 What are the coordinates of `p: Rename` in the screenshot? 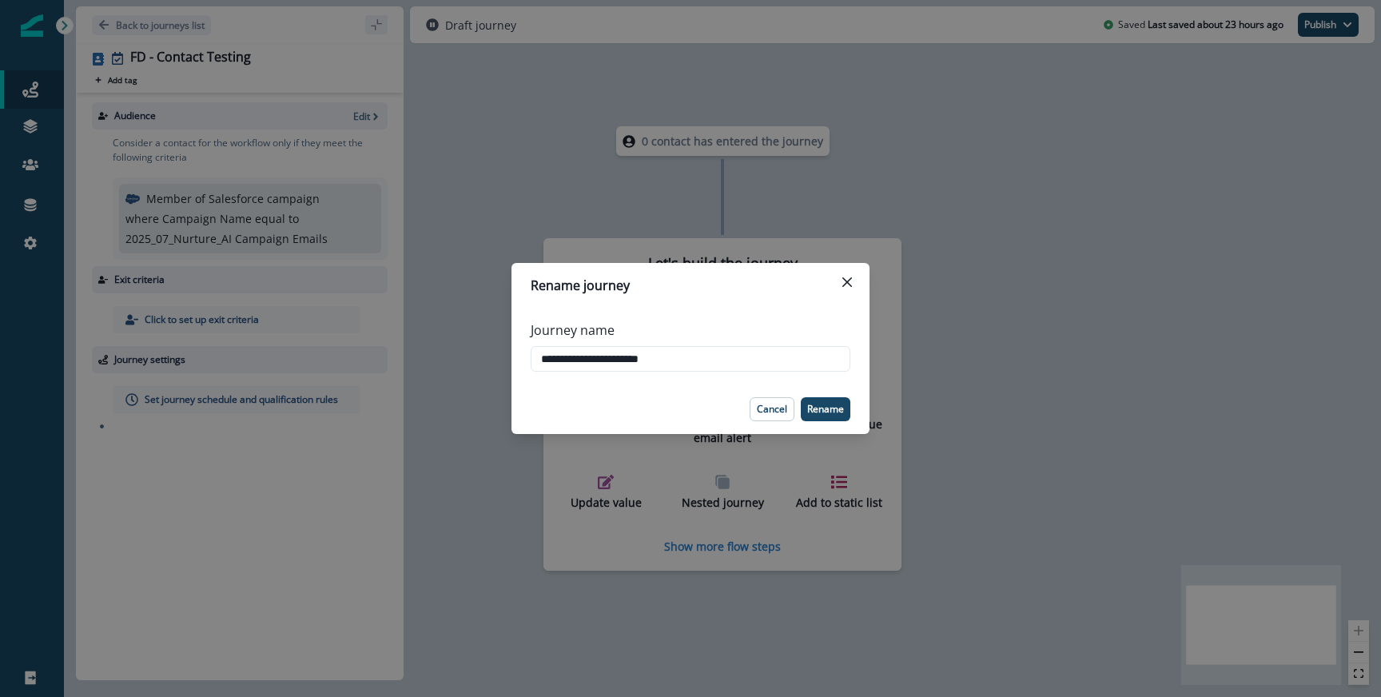 It's located at (826, 409).